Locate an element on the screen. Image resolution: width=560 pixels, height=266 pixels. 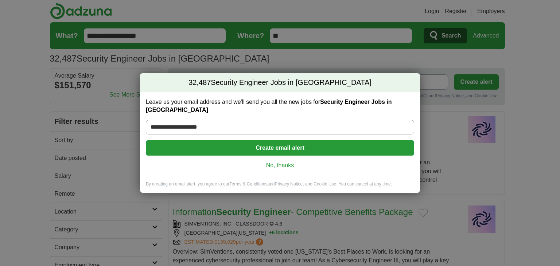
a: Terms & Conditions is located at coordinates (248, 184).